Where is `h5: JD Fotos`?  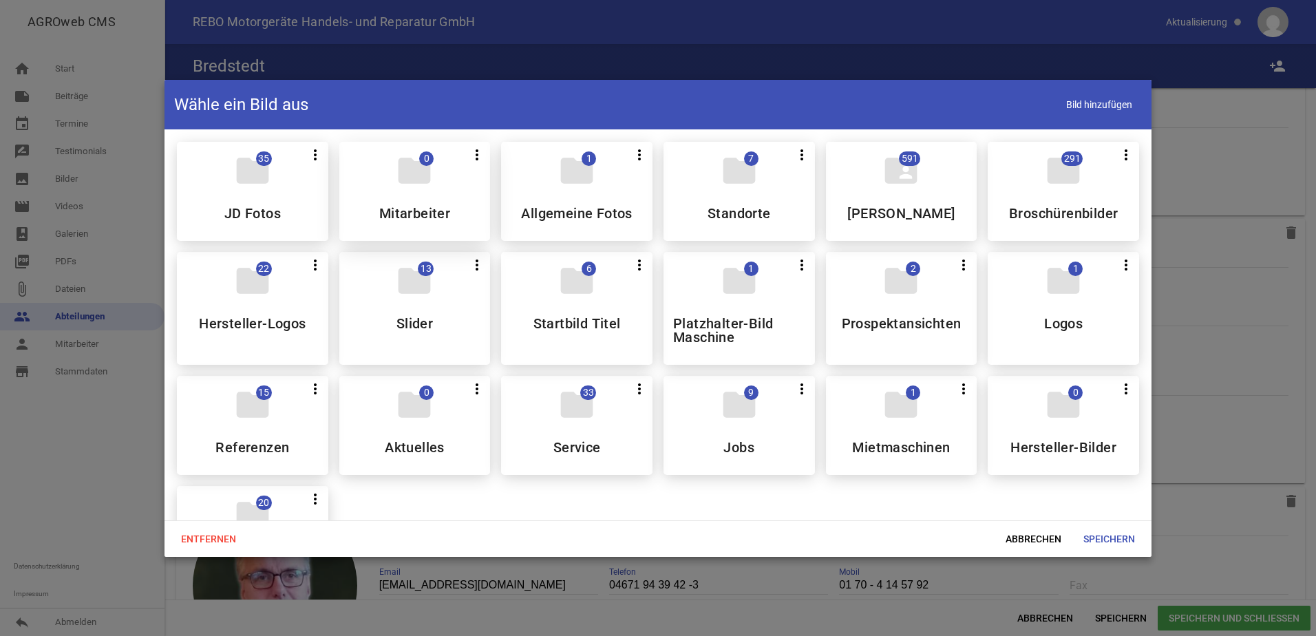
h5: JD Fotos is located at coordinates (253, 213).